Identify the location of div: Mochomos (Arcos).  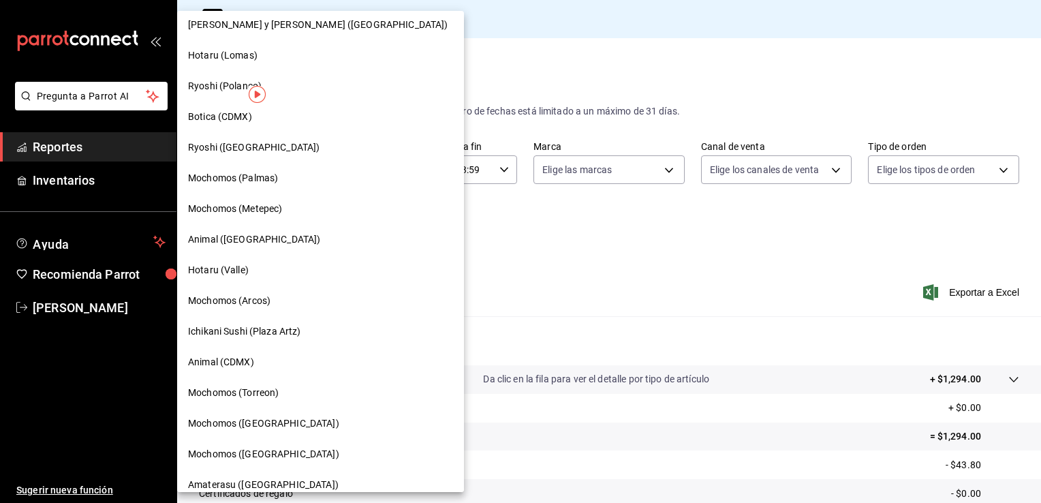
(320, 300).